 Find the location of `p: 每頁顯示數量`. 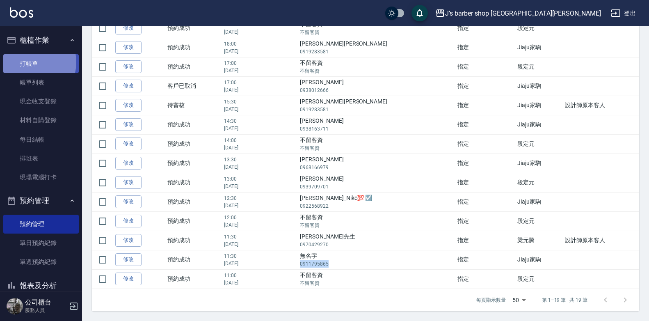

p: 每頁顯示數量 is located at coordinates (491, 300).